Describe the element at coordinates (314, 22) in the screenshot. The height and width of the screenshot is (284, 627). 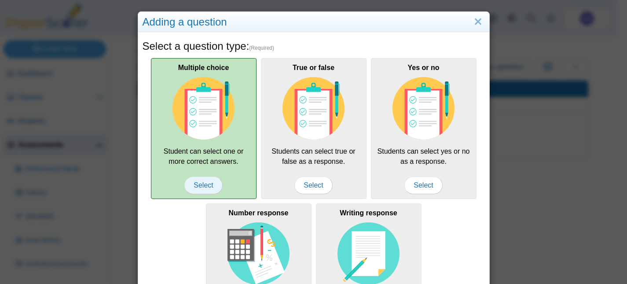
I see `div: Adding a question` at that location.